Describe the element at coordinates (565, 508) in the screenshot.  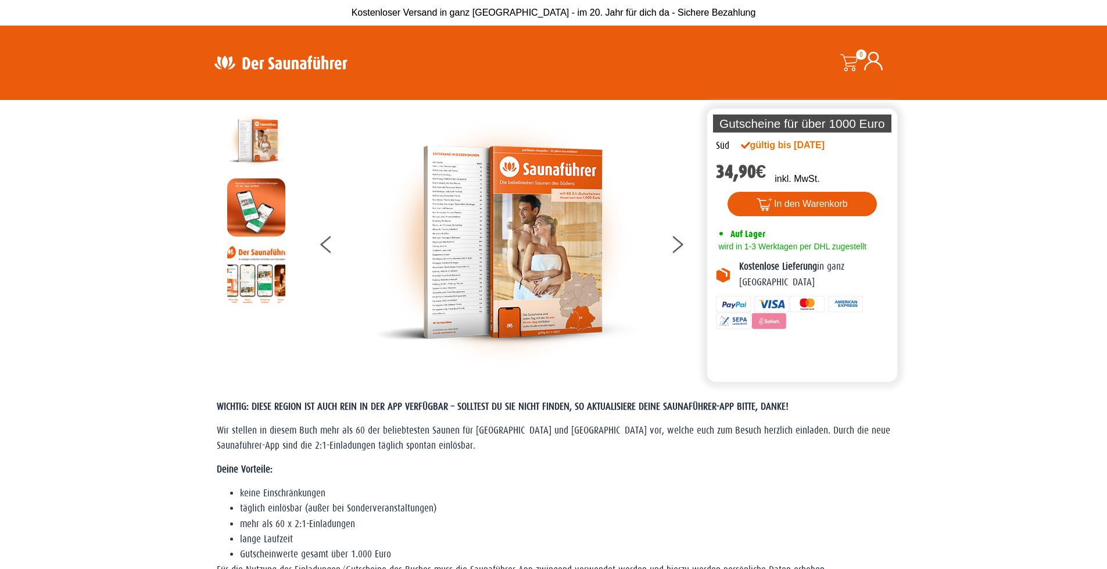
I see `li: täglich einlösbar (außer bei Sonderveranstaltungen)` at that location.